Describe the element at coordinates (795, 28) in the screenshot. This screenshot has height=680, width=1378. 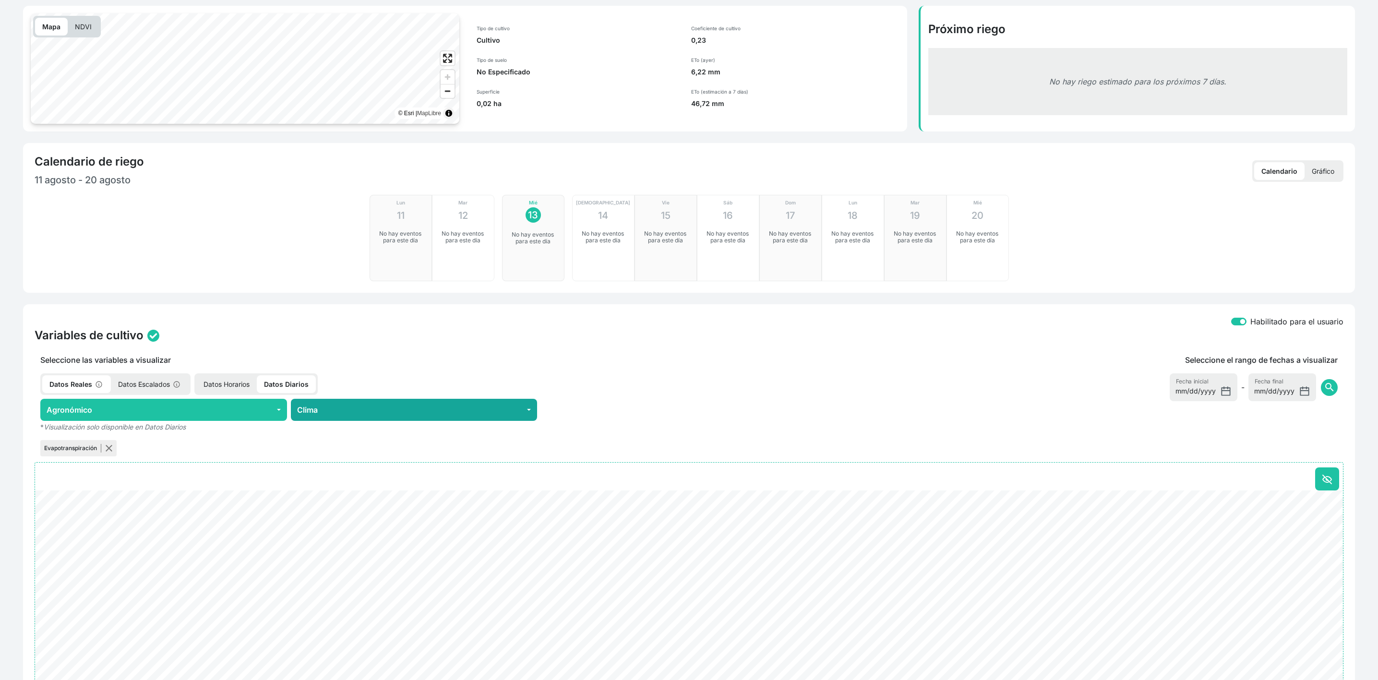
I see `p: Coeficiente de cultivo` at that location.